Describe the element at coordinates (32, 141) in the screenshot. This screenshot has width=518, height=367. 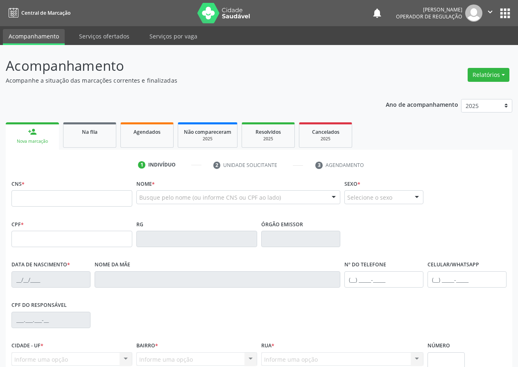
I see `div: Nova marcação` at that location.